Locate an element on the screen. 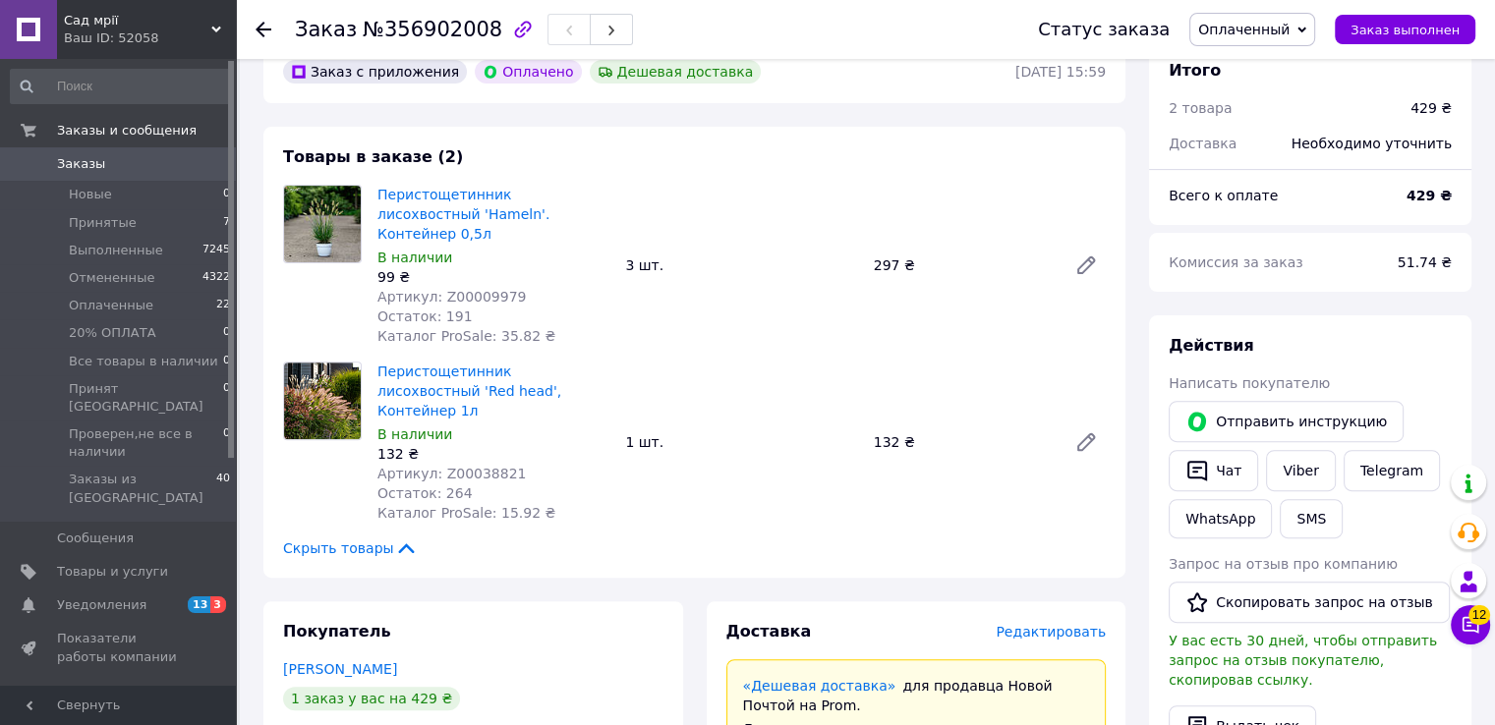 This screenshot has height=725, width=1495. button: Чат is located at coordinates (1213, 471).